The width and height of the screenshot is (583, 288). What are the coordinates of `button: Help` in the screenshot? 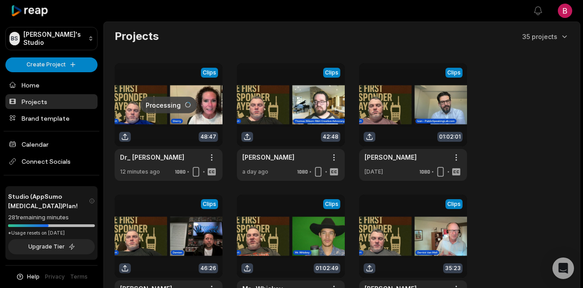 It's located at (27, 277).